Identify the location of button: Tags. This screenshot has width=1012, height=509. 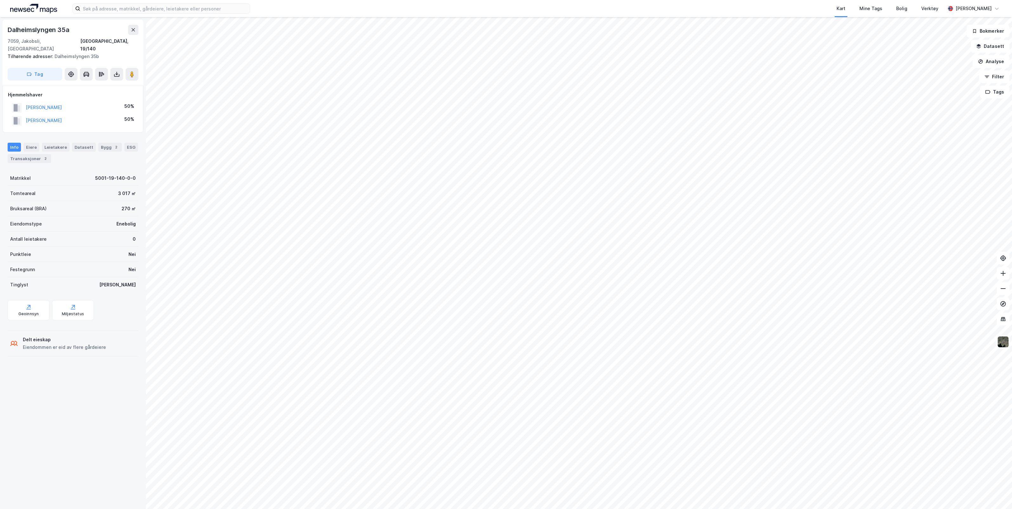
(994, 92).